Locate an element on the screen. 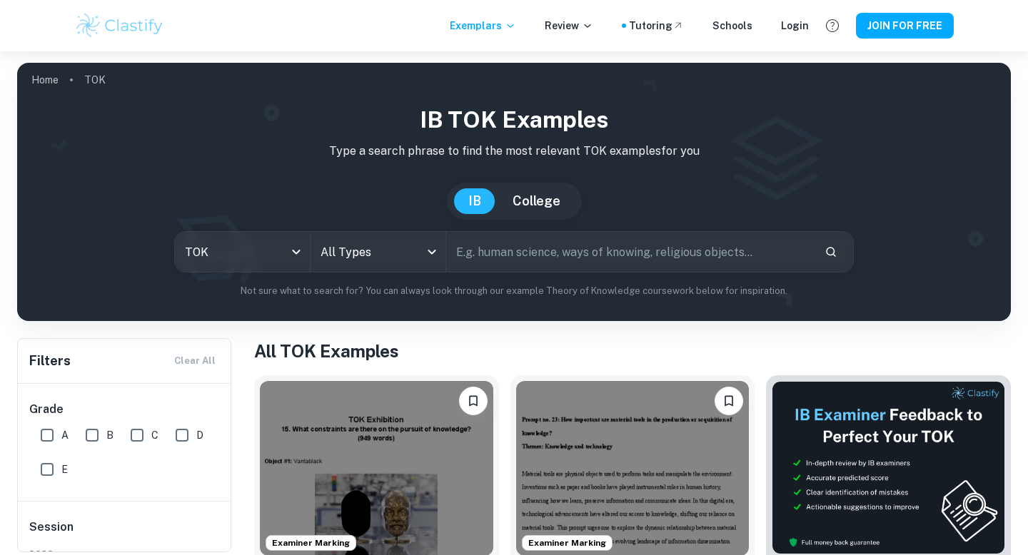 This screenshot has width=1028, height=555. span: A is located at coordinates (65, 435).